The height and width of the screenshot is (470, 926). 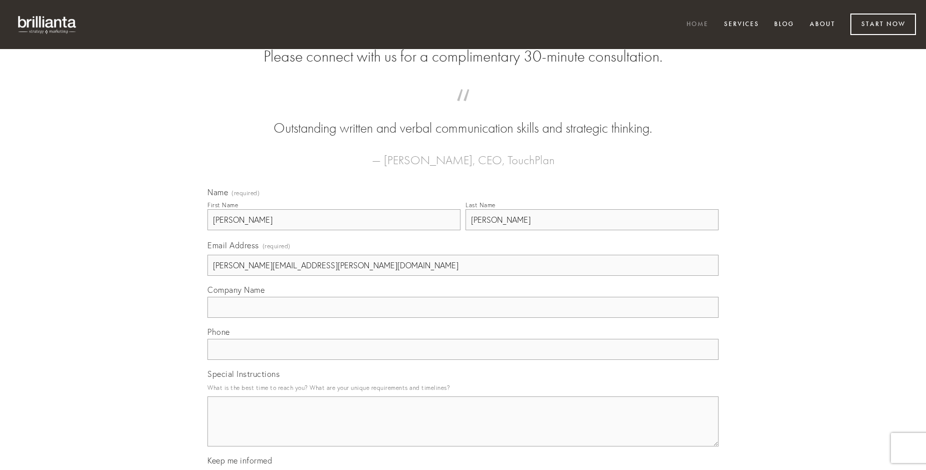 What do you see at coordinates (463, 57) in the screenshot?
I see `h2: Please connect with us for a complimentary 30-minute consultation.` at bounding box center [463, 57].